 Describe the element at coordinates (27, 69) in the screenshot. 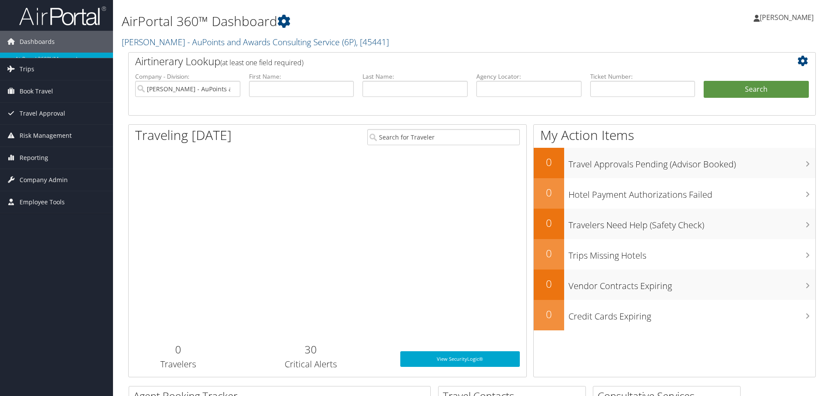

I see `span: Trips` at that location.